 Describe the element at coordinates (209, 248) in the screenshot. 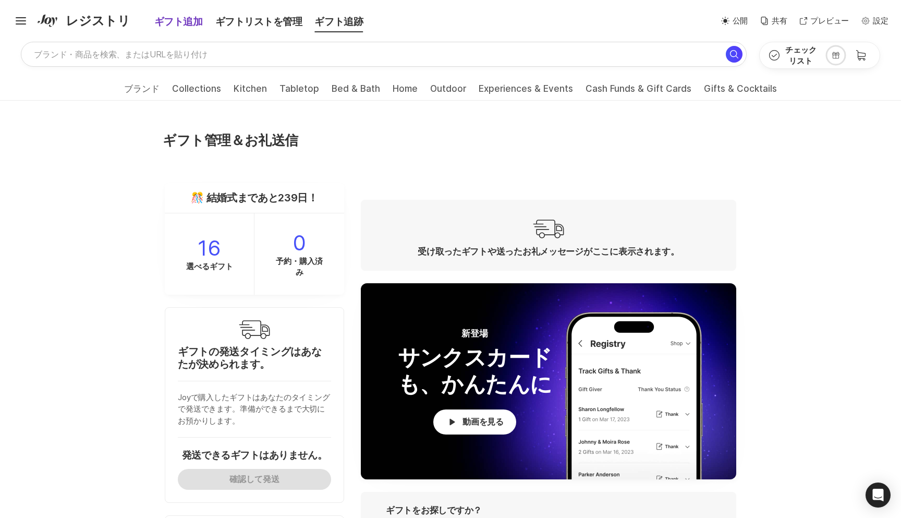

I see `p: 16` at that location.